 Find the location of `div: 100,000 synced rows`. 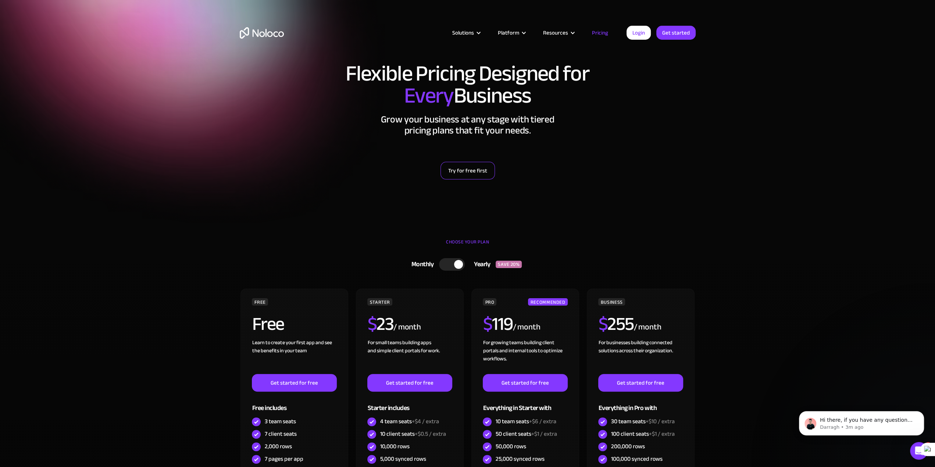

div: 100,000 synced rows is located at coordinates (637, 459).